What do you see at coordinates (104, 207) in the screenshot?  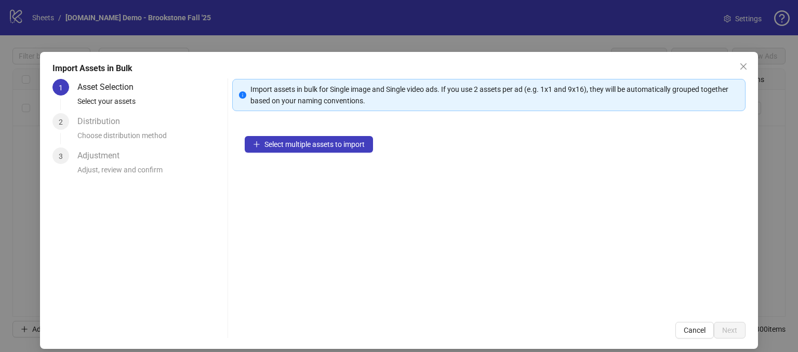 I see `div: Create a ticket` at bounding box center [104, 207].